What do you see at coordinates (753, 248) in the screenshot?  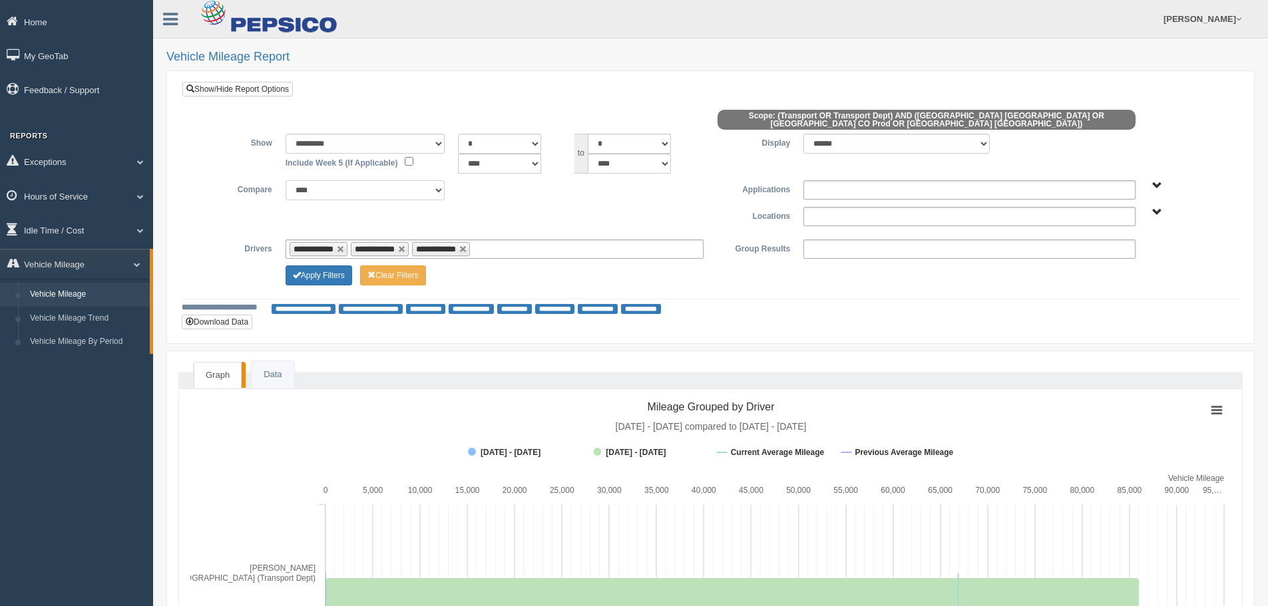 I see `label: Group Results` at bounding box center [753, 248].